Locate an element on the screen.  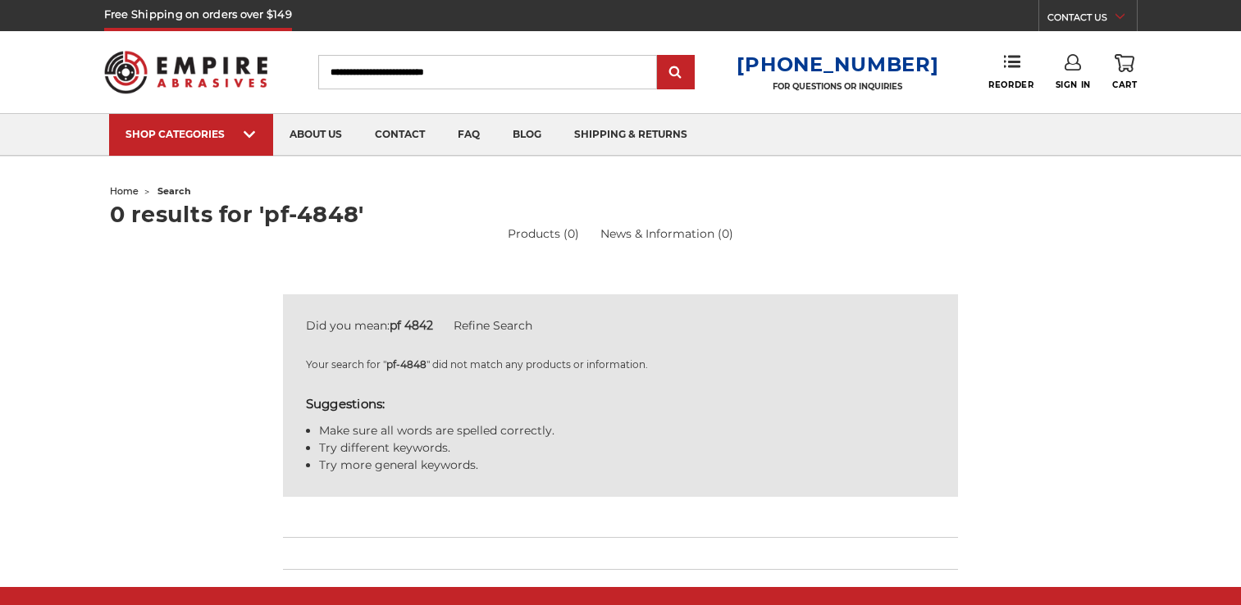
h5: Suggestions: is located at coordinates (621, 404).